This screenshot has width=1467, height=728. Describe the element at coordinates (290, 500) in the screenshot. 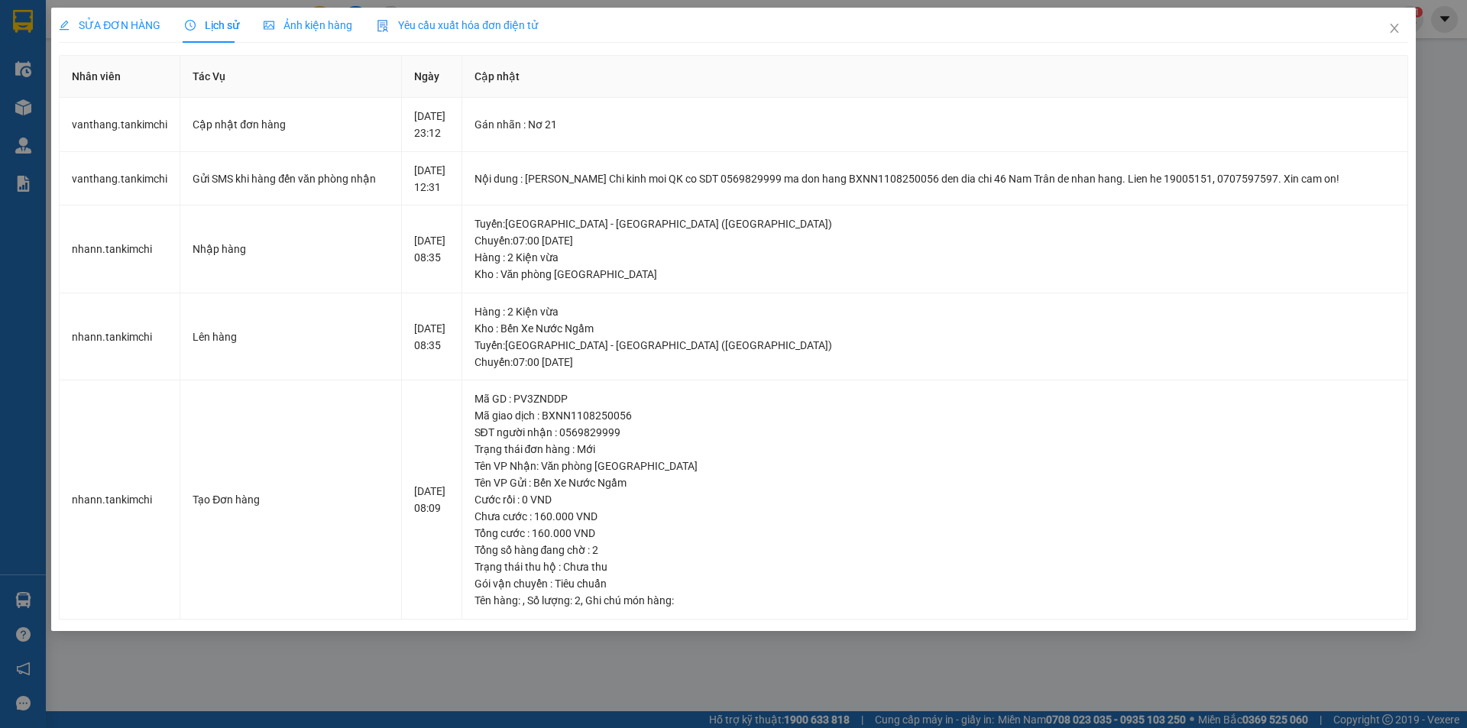

I see `div: Tạo Đơn hàng` at that location.